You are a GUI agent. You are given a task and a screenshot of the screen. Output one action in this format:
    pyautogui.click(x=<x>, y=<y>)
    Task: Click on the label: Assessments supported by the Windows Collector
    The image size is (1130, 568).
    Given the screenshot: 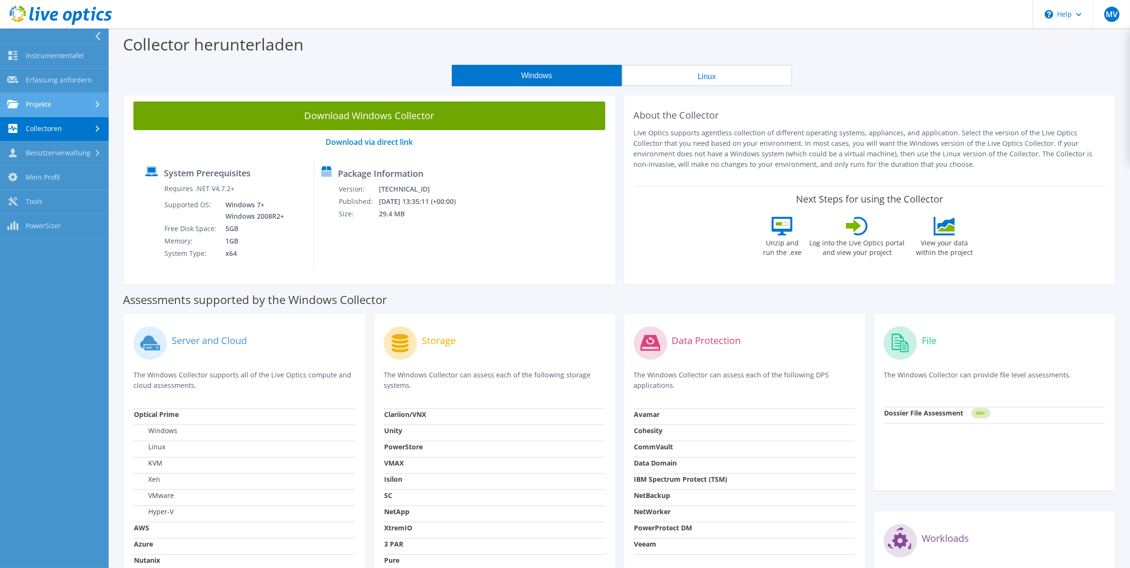 What is the action you would take?
    pyautogui.click(x=255, y=300)
    